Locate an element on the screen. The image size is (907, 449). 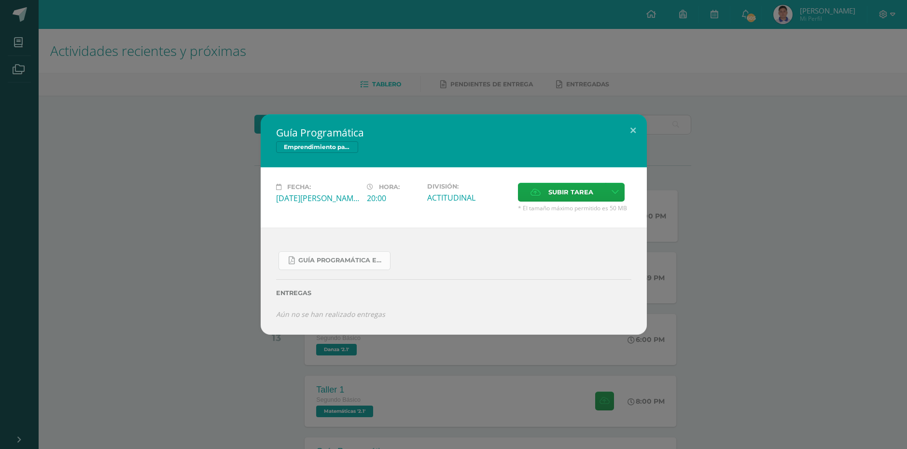
button: Close (Esc) is located at coordinates (632, 131).